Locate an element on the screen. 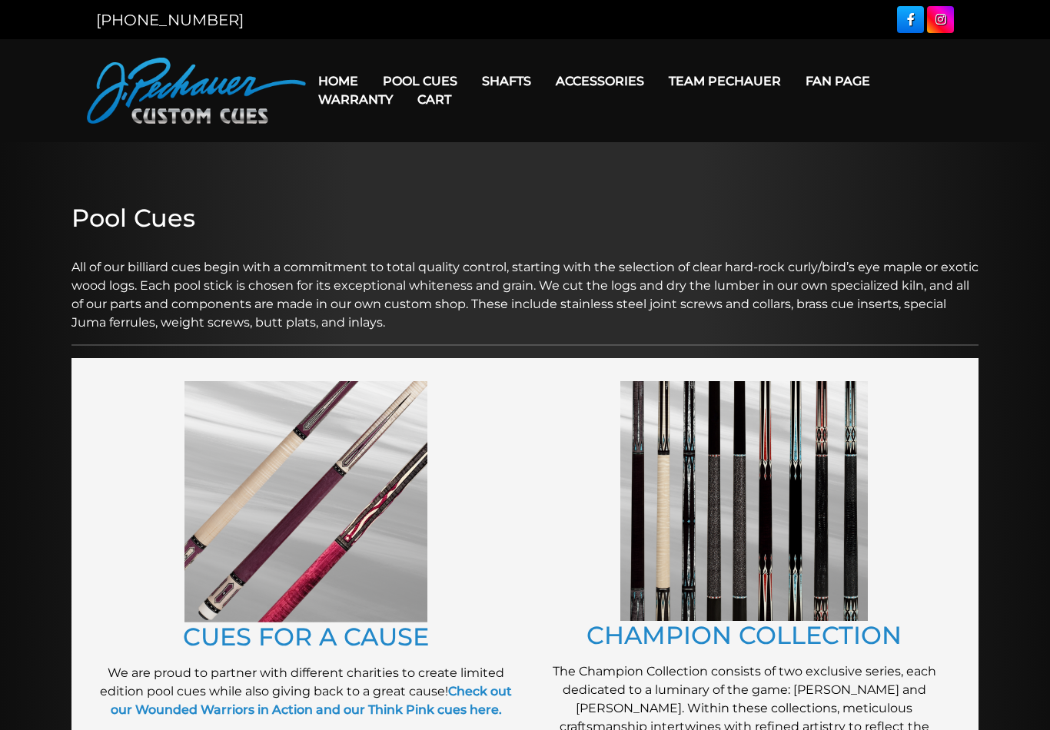 The image size is (1050, 730). a: CHAMPION COLLECTION is located at coordinates (744, 635).